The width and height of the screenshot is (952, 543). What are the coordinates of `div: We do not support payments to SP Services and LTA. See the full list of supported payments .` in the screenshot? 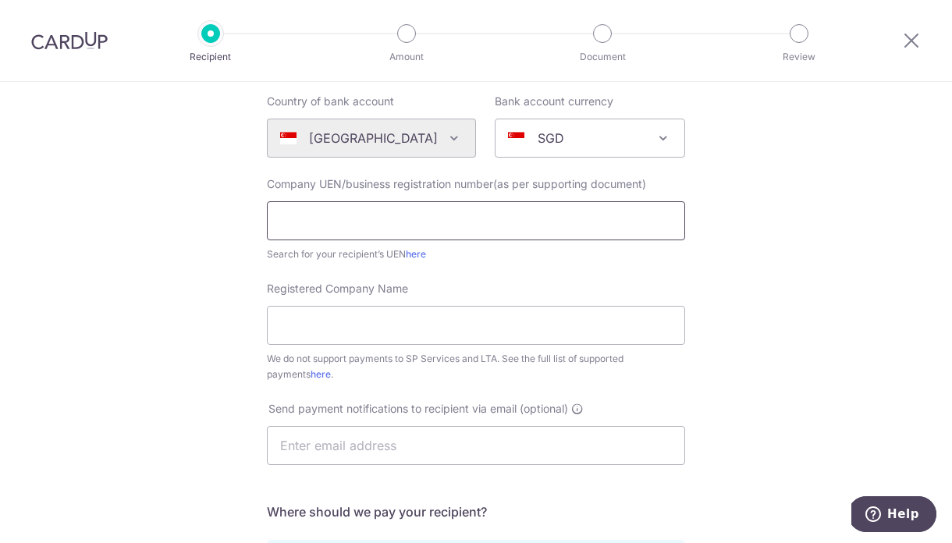 It's located at (476, 367).